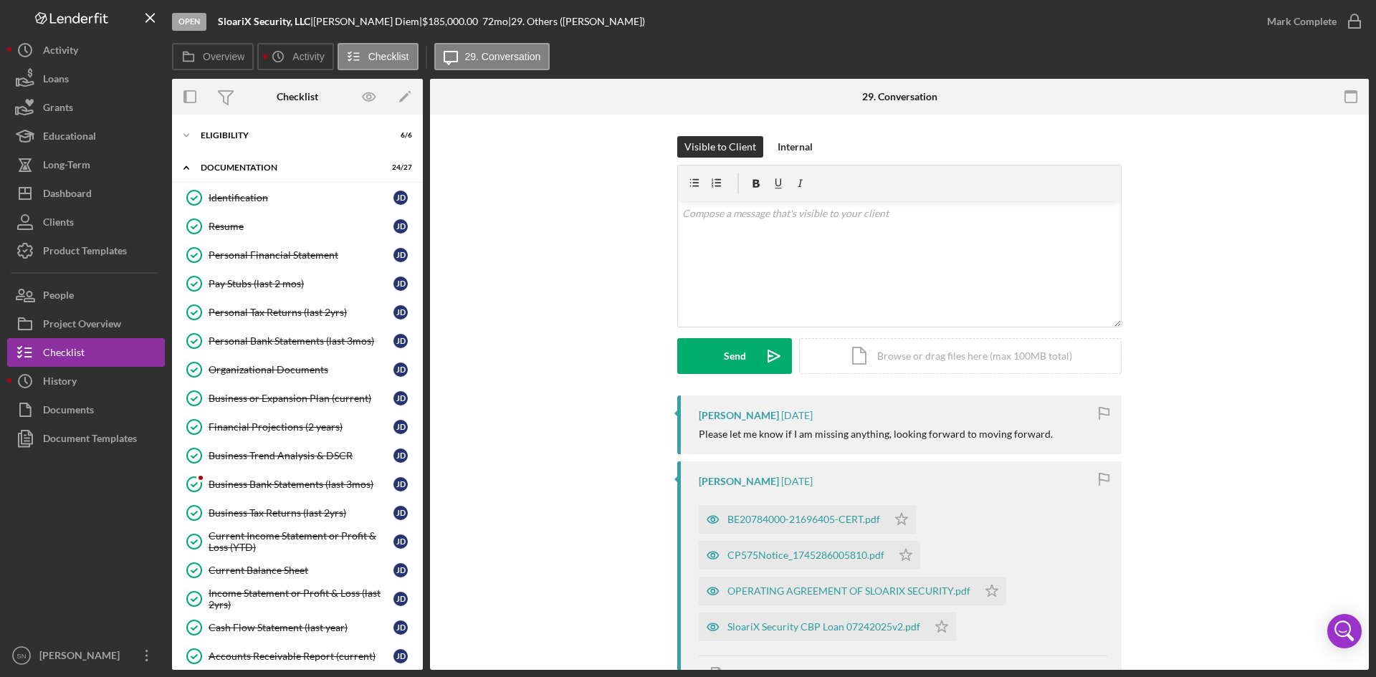 This screenshot has width=1376, height=677. I want to click on a: Clients, so click(86, 222).